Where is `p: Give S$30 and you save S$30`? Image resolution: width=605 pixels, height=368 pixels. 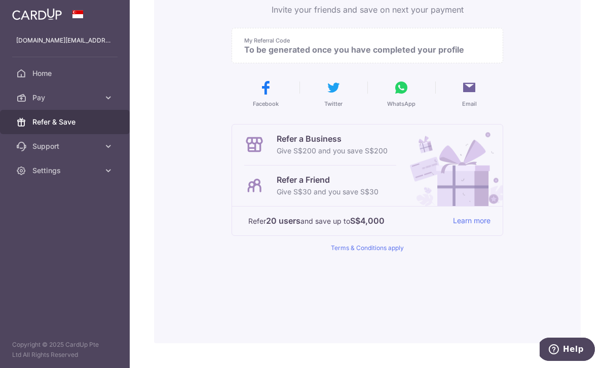
p: Give S$30 and you save S$30 is located at coordinates (327, 192).